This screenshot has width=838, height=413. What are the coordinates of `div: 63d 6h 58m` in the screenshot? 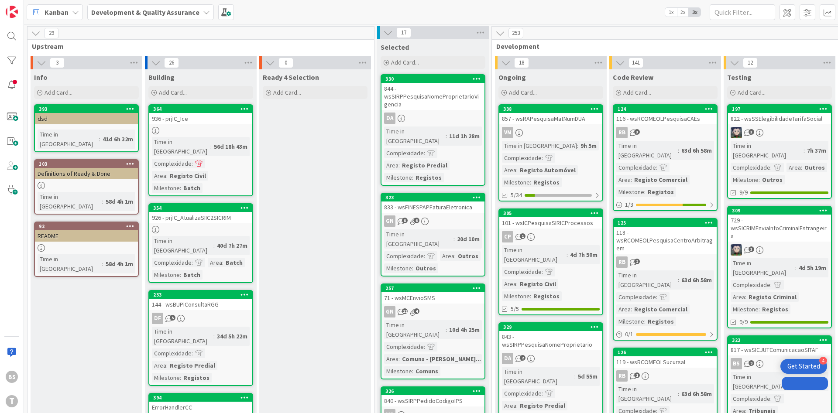 It's located at (697, 151).